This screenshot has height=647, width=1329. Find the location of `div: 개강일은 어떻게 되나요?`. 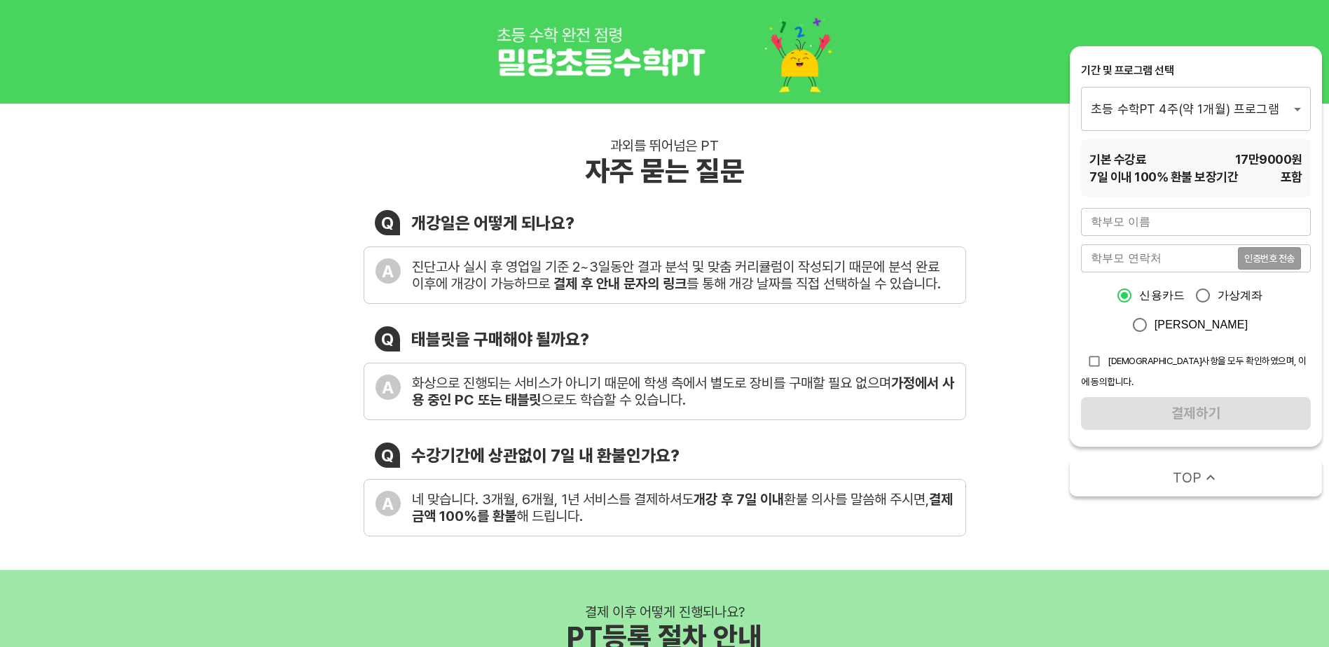

div: 개강일은 어떻게 되나요? is located at coordinates (492, 223).